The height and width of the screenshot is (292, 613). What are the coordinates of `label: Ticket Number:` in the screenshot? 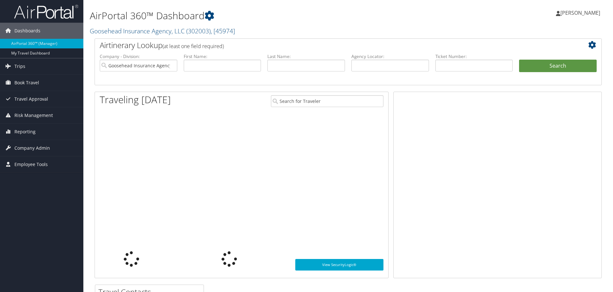 It's located at (474, 56).